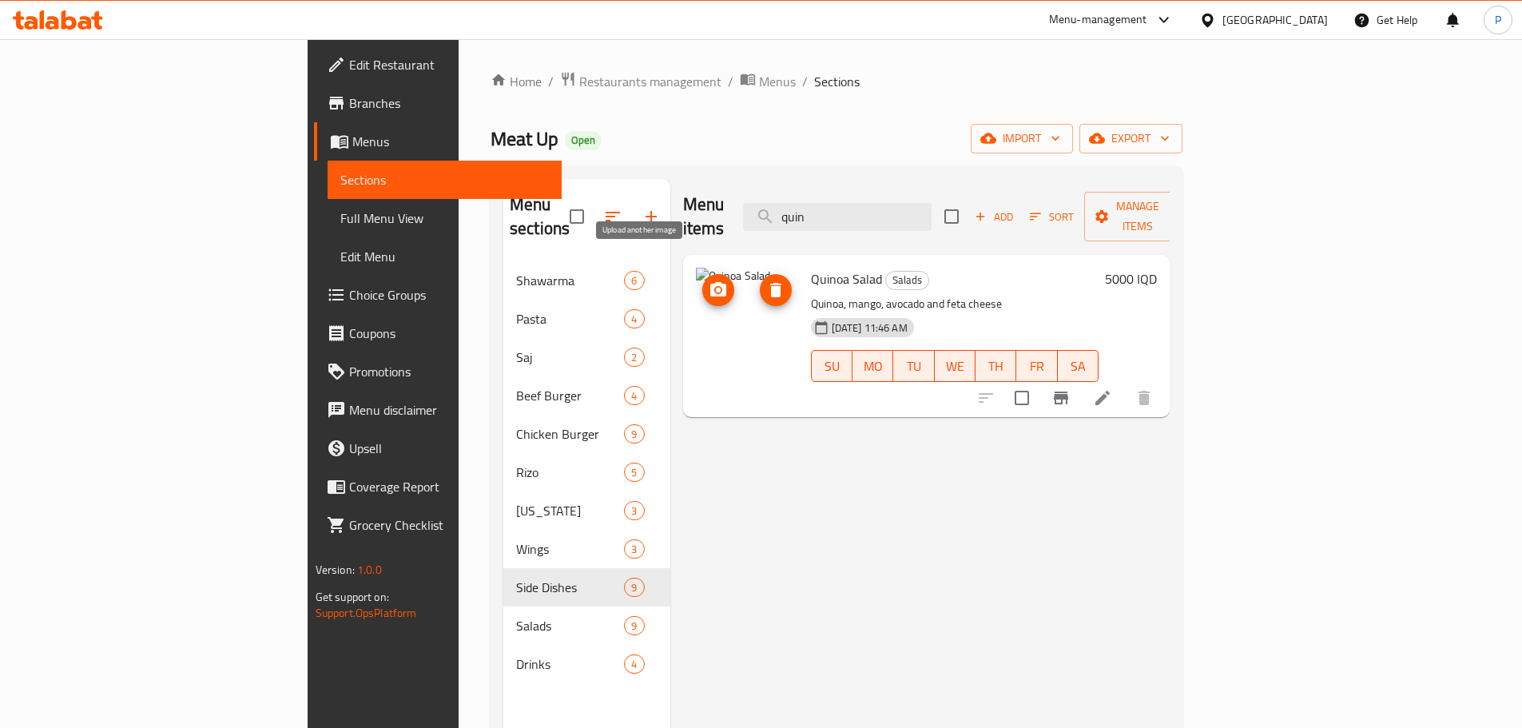 The width and height of the screenshot is (1522, 728). What do you see at coordinates (570, 664) in the screenshot?
I see `span: Drinks` at bounding box center [570, 664].